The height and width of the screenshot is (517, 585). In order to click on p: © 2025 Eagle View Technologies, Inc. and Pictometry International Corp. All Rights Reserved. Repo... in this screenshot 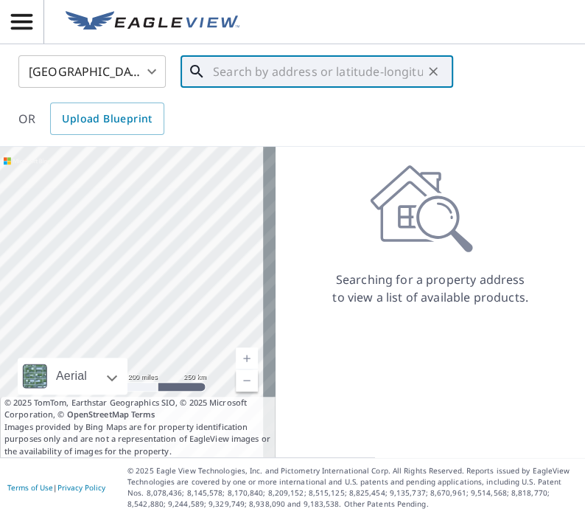, I will do `click(352, 487)`.